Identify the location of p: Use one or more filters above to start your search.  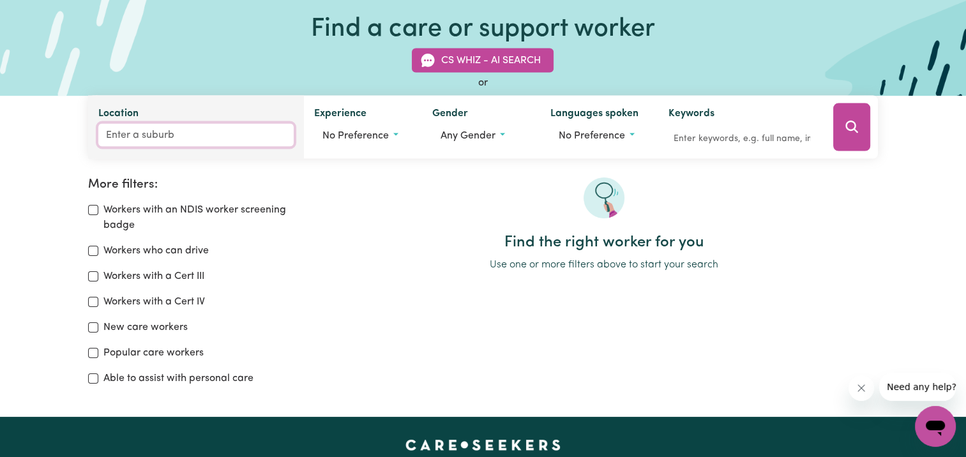
(604, 265).